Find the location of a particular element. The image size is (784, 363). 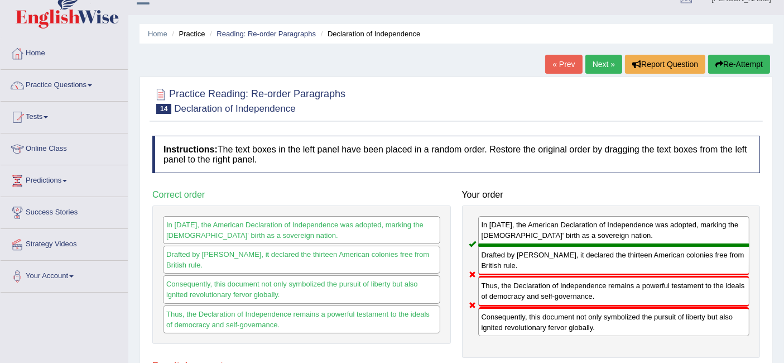

a: Reading: Re-order Paragraphs is located at coordinates (266, 33).